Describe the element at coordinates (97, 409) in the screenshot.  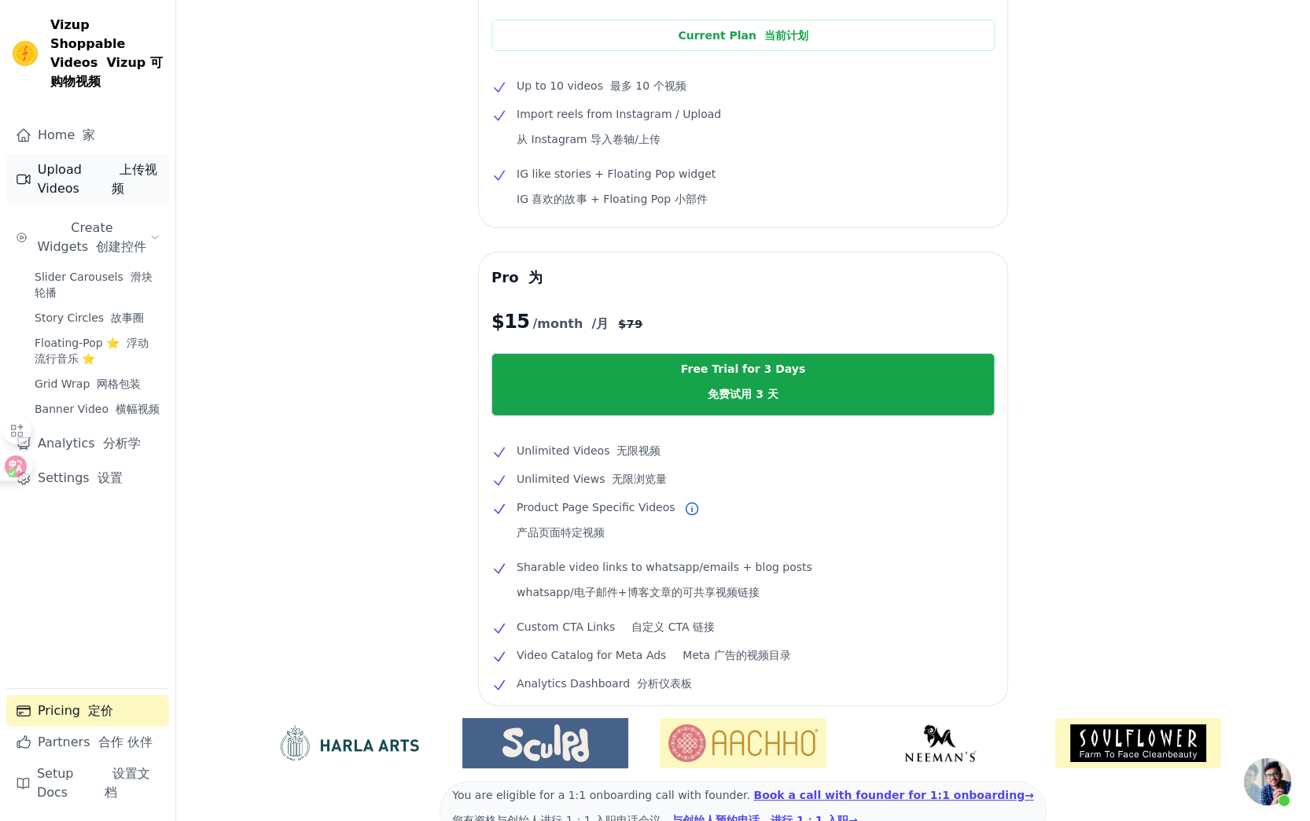
I see `span: Banner Video` at that location.